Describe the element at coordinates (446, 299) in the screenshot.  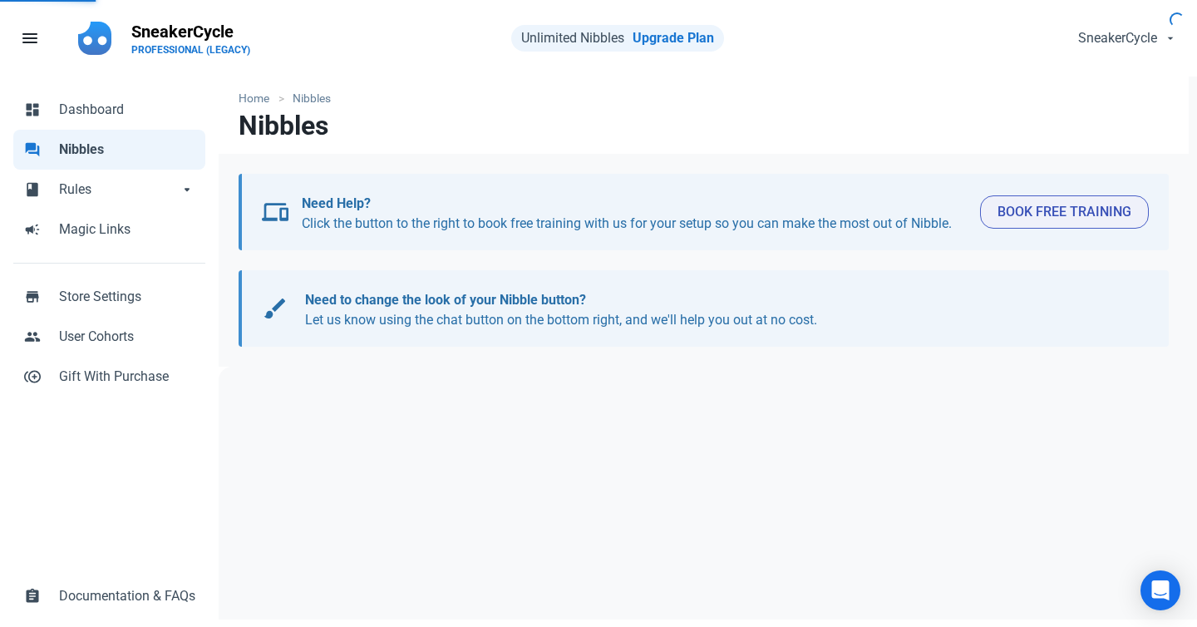
I see `b: Need to change the look of your Nibble button?` at that location.